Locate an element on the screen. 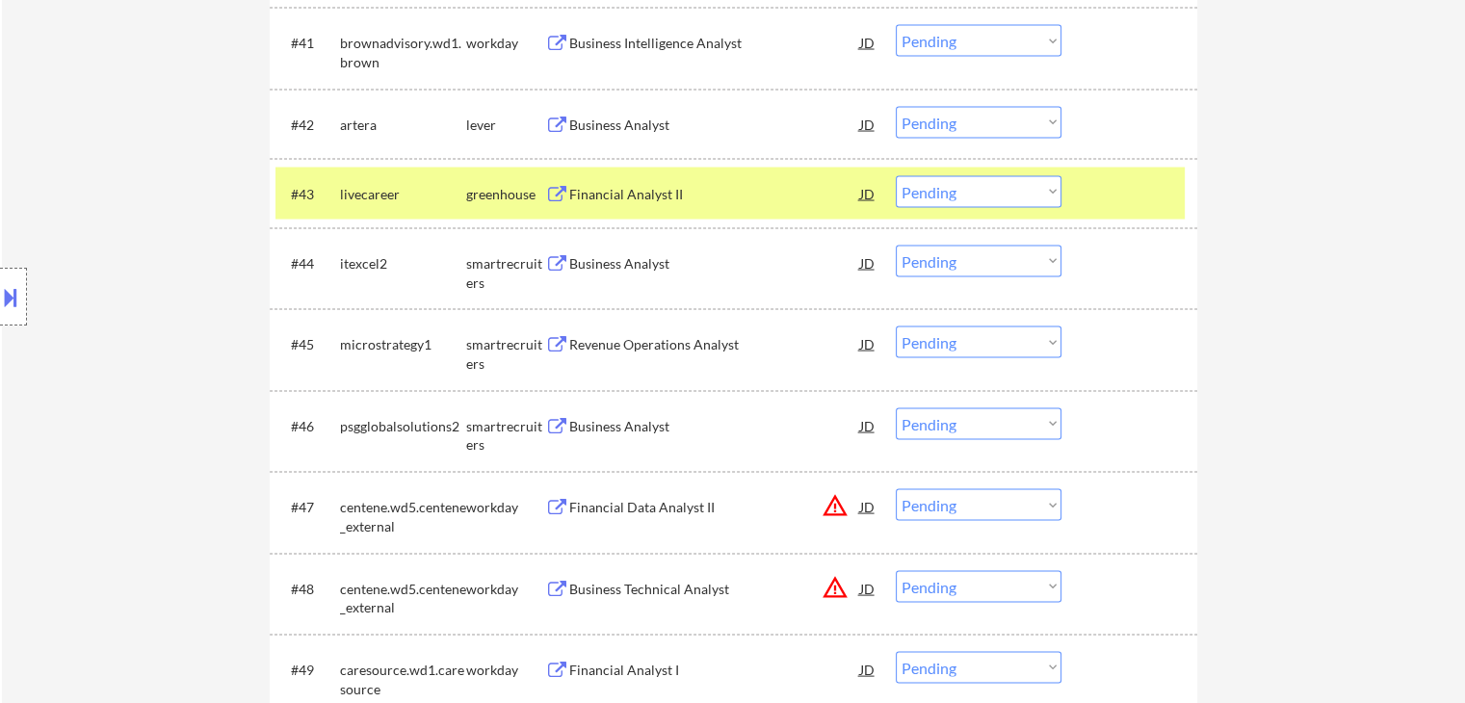 The height and width of the screenshot is (703, 1465). div: #47 is located at coordinates (307, 508).